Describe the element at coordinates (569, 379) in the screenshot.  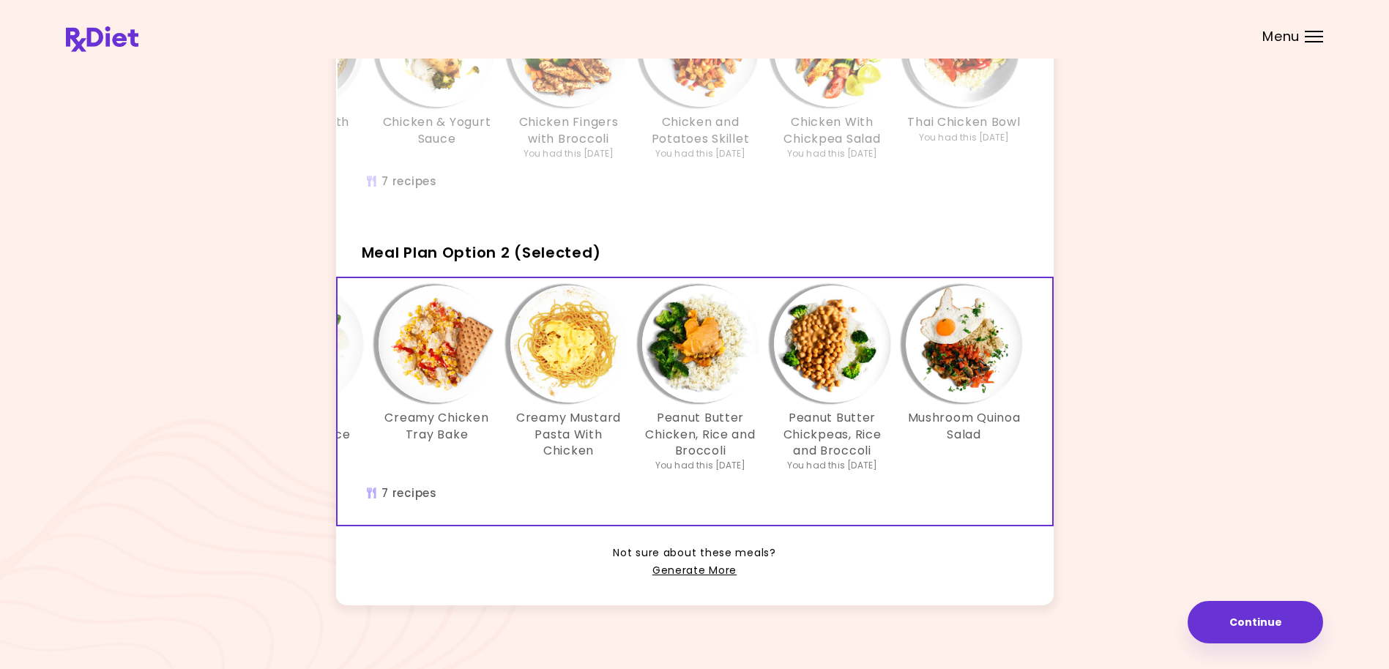
I see `div: Info - Creamy Mustard Pasta With Chicken - Meal Plan Option 2 (Selected)` at that location.